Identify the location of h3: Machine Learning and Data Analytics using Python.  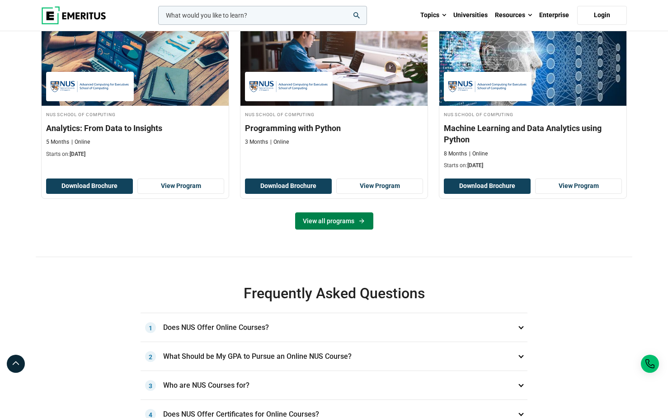
(533, 134).